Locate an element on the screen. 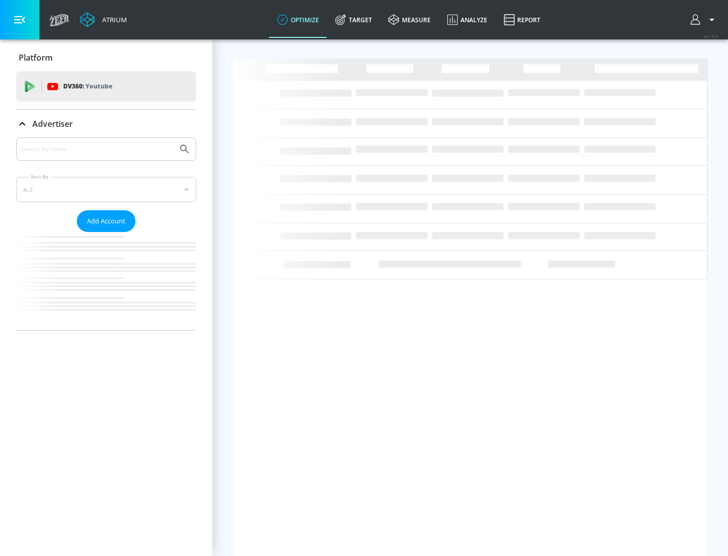 The height and width of the screenshot is (556, 728). p: Youtube is located at coordinates (99, 86).